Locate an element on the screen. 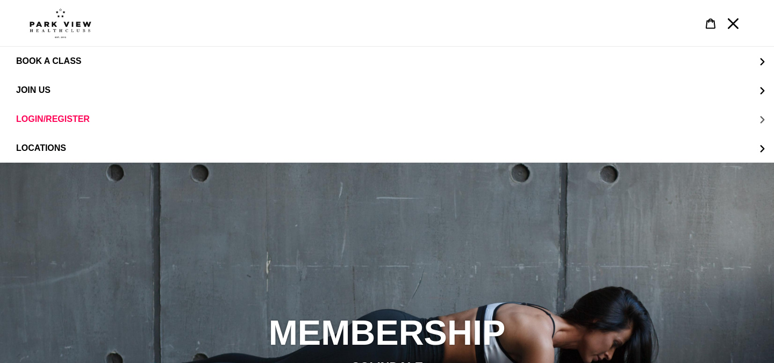 Image resolution: width=774 pixels, height=363 pixels. span: JOIN US is located at coordinates (33, 90).